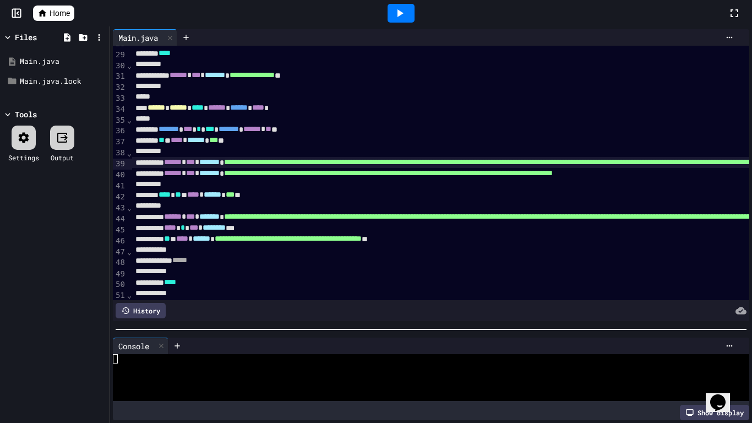 This screenshot has width=752, height=423. Describe the element at coordinates (119, 241) in the screenshot. I see `div: 46` at that location.